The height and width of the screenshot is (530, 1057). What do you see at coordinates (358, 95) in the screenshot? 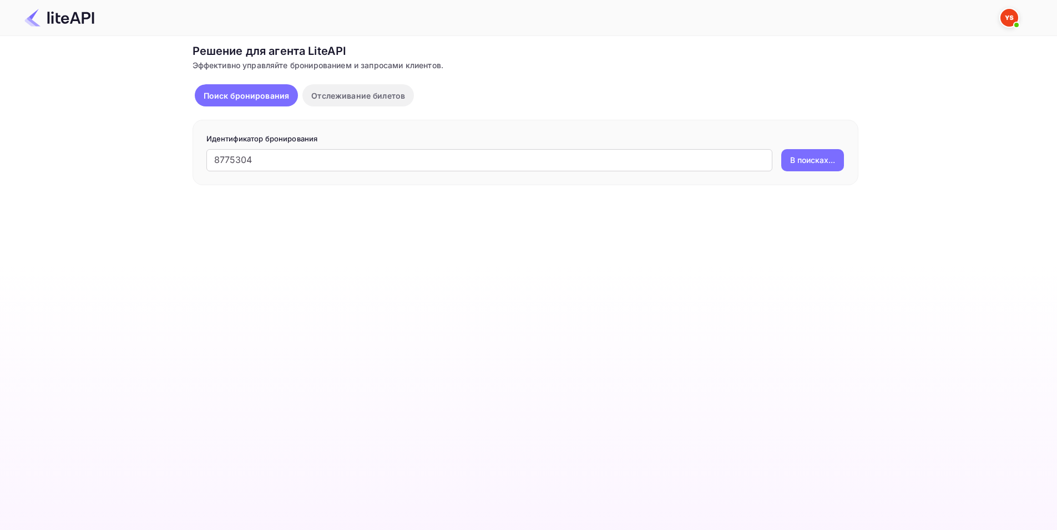
I see `ya-tr-span: Отслеживание билетов` at bounding box center [358, 95].